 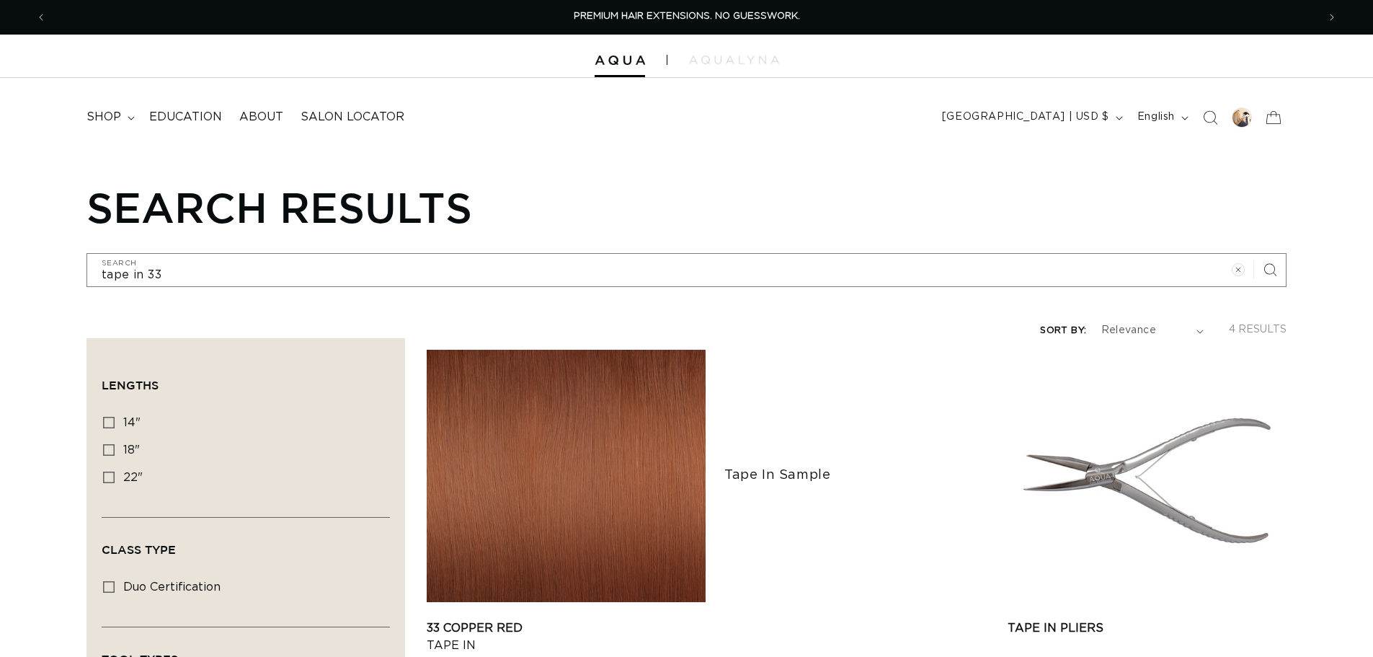 What do you see at coordinates (131, 450) in the screenshot?
I see `span: 18"` at bounding box center [131, 450].